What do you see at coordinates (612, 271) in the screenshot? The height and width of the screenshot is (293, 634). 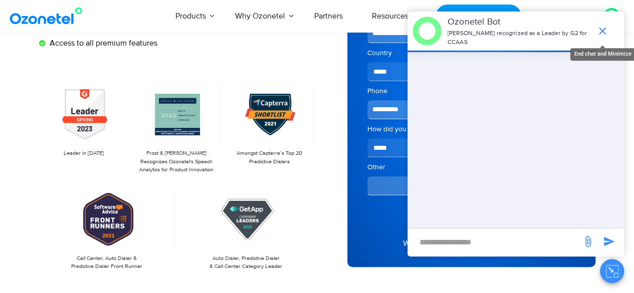 I see `button: Close chat` at bounding box center [612, 271].